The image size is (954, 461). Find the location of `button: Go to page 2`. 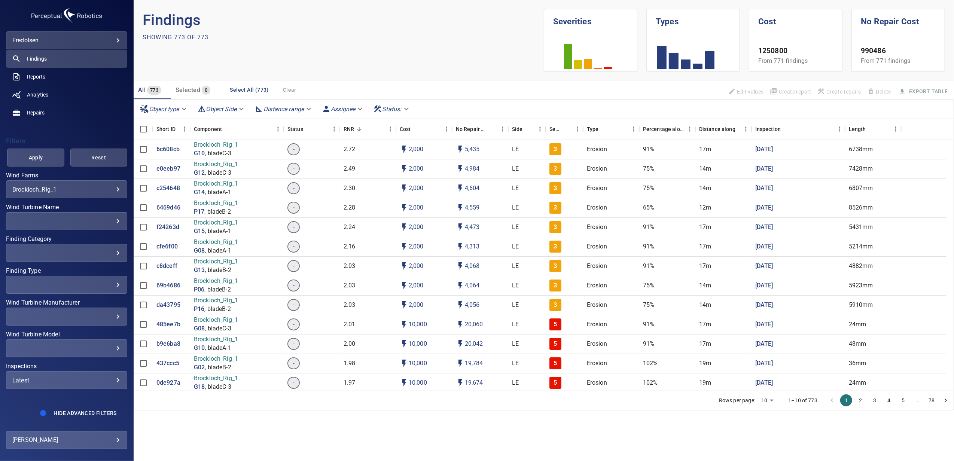

button: Go to page 2 is located at coordinates (860, 400).